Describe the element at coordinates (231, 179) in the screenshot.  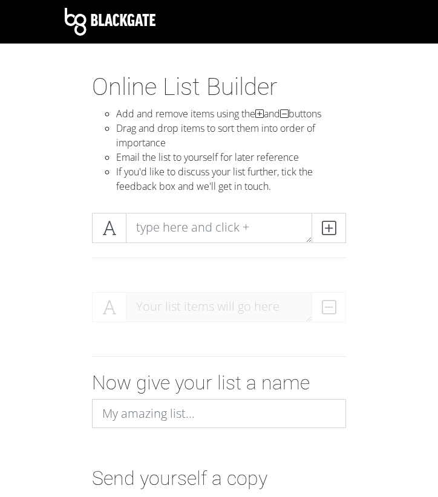
I see `li: If you'd like to discuss your list further, tick the feedback box and we'll get in touch.` at that location.